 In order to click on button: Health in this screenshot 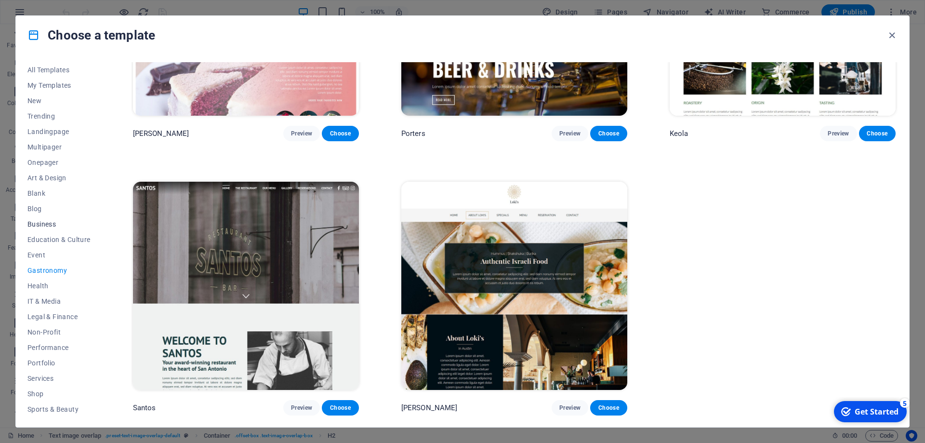, I will do `click(59, 286)`.